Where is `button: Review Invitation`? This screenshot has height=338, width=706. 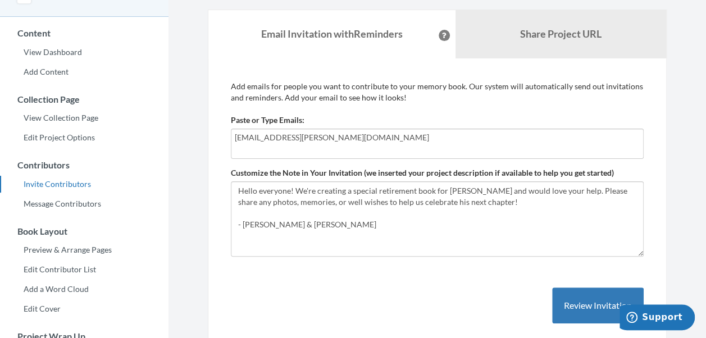
button: Review Invitation is located at coordinates (598, 306).